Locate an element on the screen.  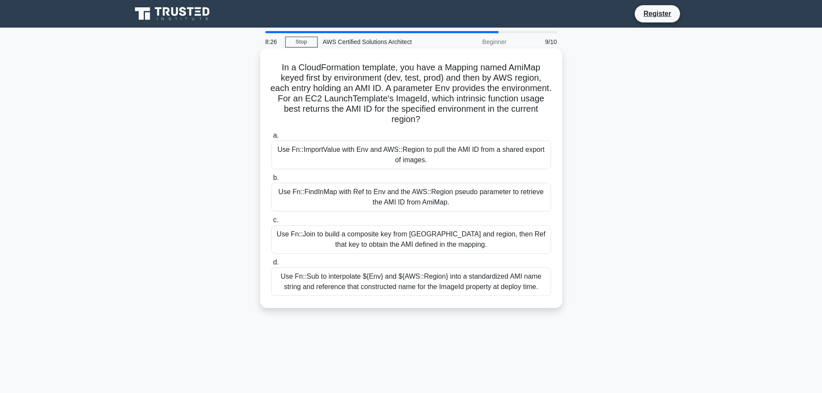
div: Beginner is located at coordinates (474, 42).